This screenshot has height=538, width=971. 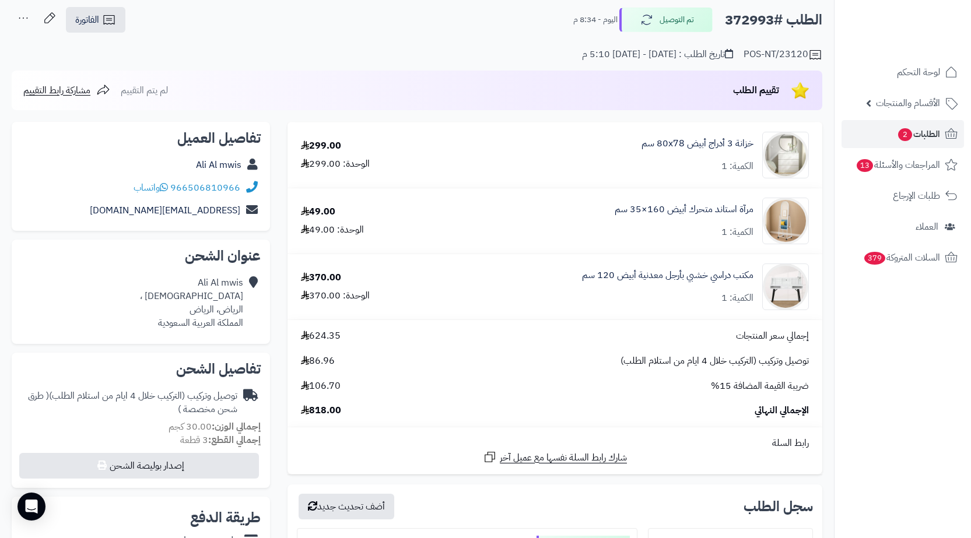 What do you see at coordinates (318, 361) in the screenshot?
I see `span: 86.96` at bounding box center [318, 361].